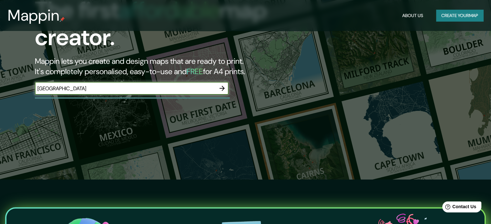 The image size is (491, 224). What do you see at coordinates (412, 15) in the screenshot?
I see `button: About Us` at bounding box center [412, 15].